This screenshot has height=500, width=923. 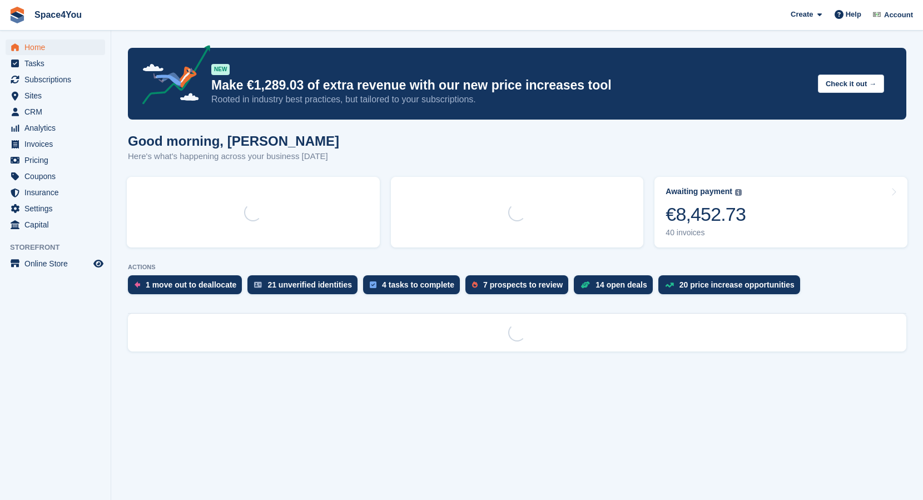 What do you see at coordinates (310, 285) in the screenshot?
I see `div: 21 unverified identities` at bounding box center [310, 285].